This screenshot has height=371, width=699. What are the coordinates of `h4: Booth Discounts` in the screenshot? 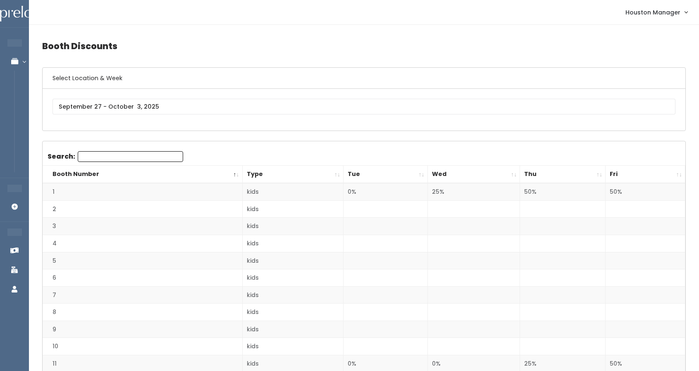 It's located at (364, 46).